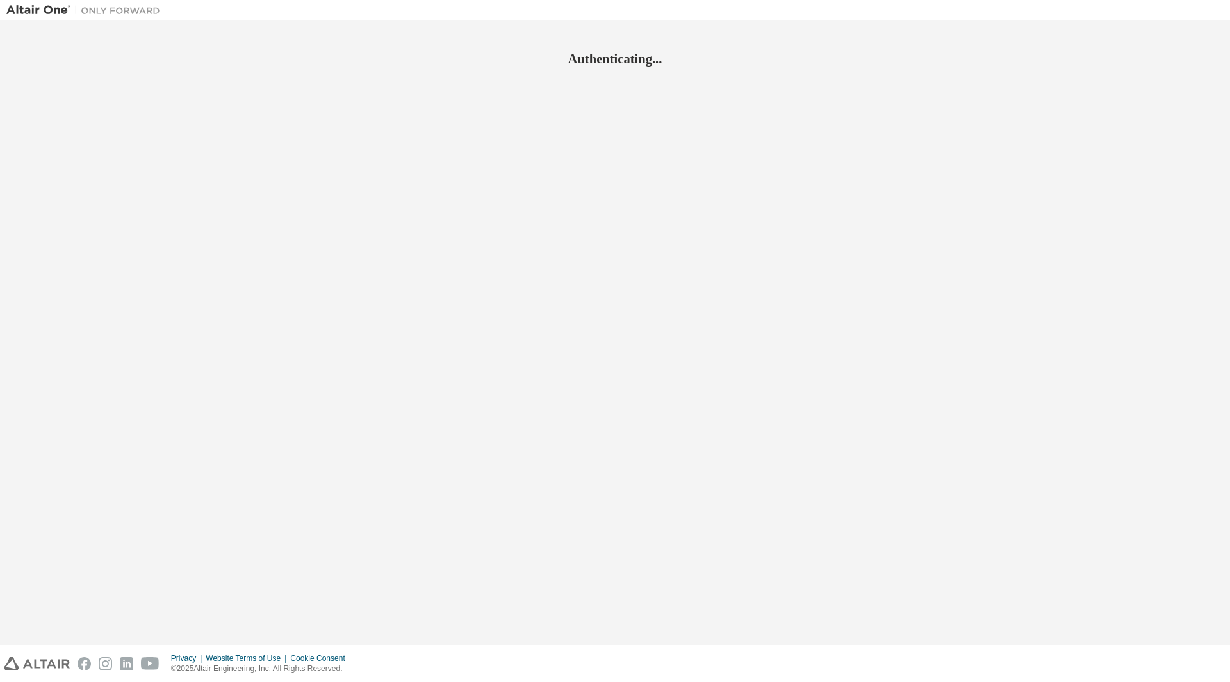  What do you see at coordinates (105, 664) in the screenshot?
I see `img: instagram.svg` at bounding box center [105, 664].